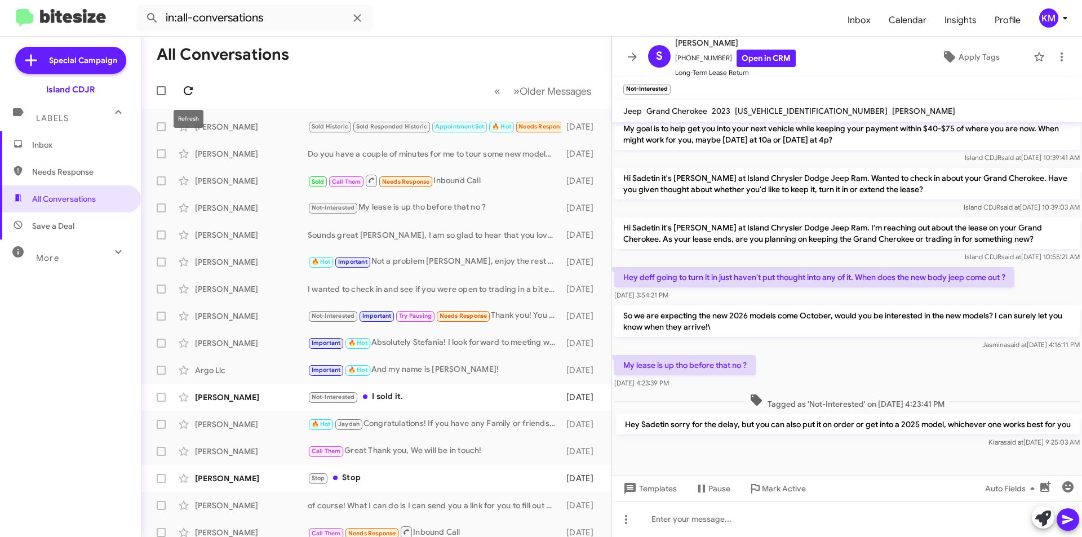  What do you see at coordinates (80, 145) in the screenshot?
I see `span: Inbox` at bounding box center [80, 145].